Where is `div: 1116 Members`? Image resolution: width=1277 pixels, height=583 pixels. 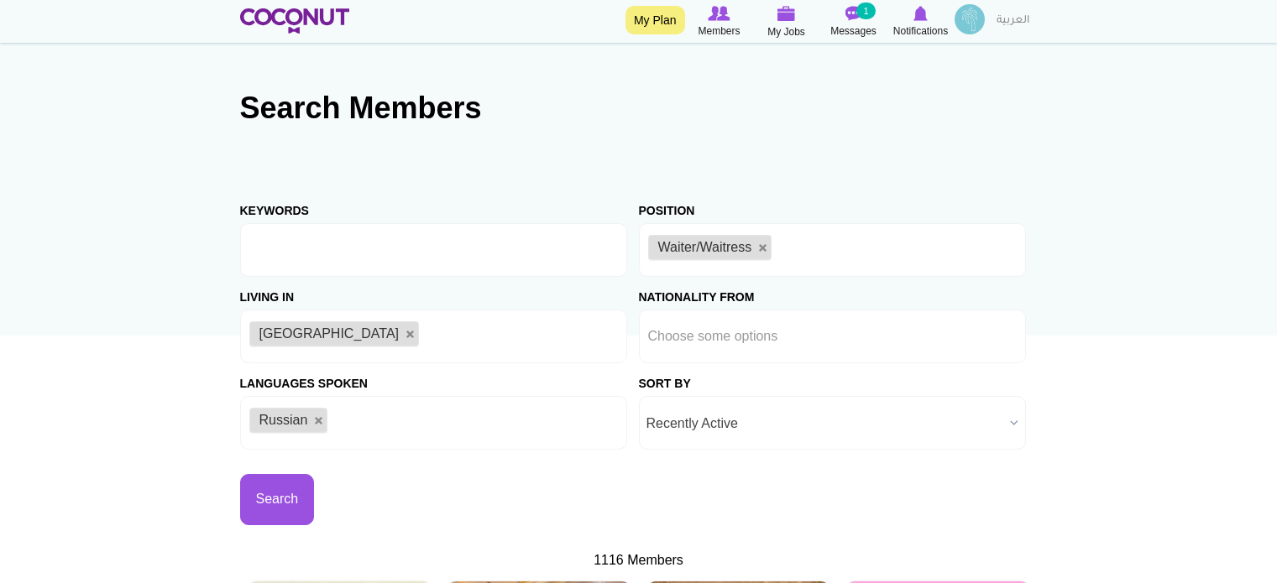 div: 1116 Members is located at coordinates (639, 561).